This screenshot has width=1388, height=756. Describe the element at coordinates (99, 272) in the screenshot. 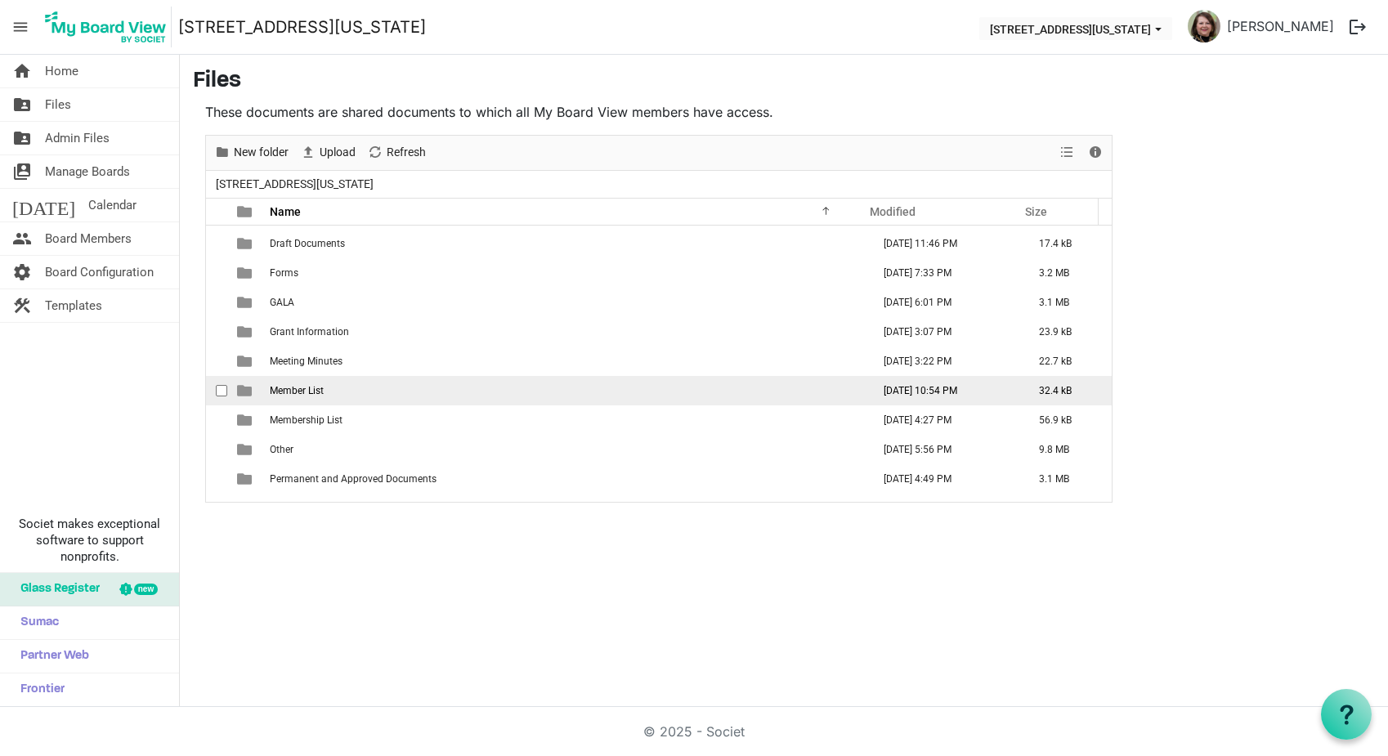

I see `span: Board Configuration` at that location.